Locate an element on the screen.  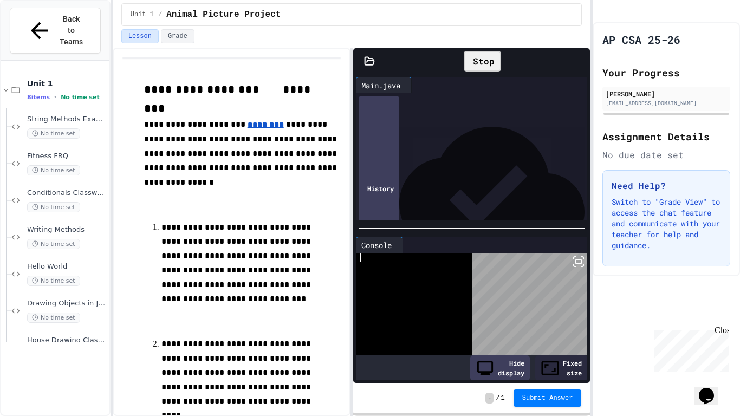
span: Hello World is located at coordinates (67, 267).